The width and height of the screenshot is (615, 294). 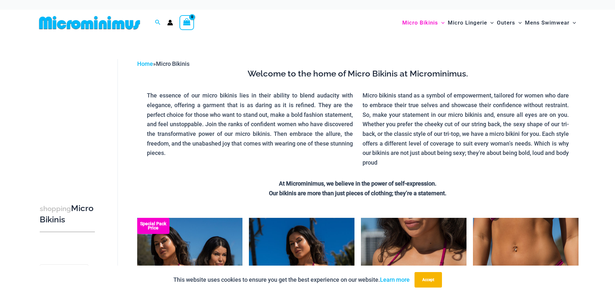 I want to click on span: Mens Swimwear, so click(x=547, y=23).